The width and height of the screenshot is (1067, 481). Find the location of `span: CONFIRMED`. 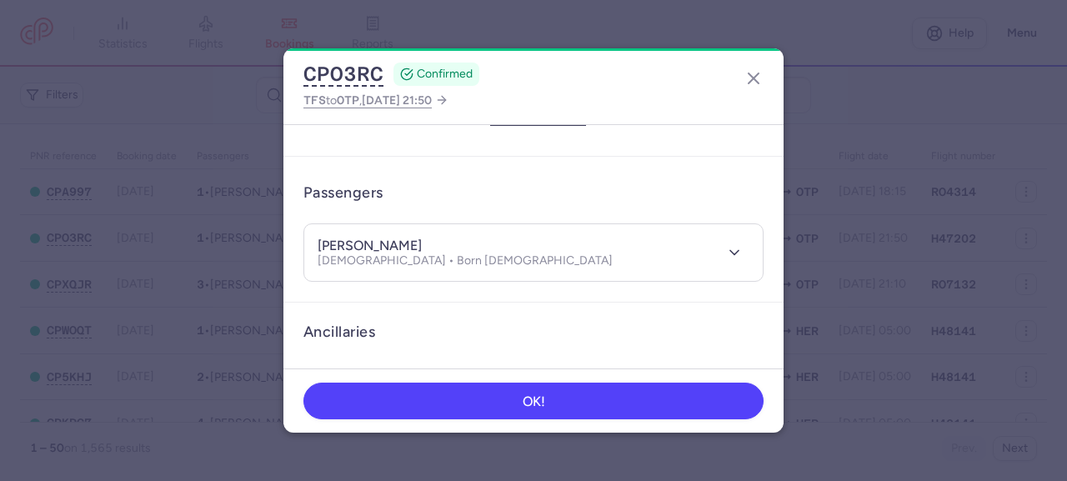

span: CONFIRMED is located at coordinates (444, 74).